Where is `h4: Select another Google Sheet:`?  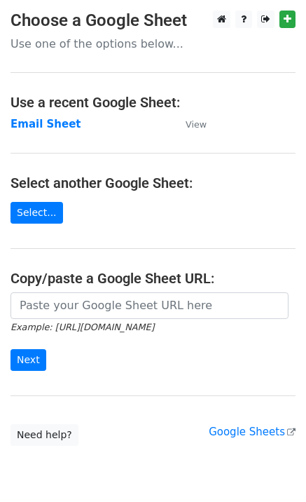 h4: Select another Google Sheet: is located at coordinates (153, 183).